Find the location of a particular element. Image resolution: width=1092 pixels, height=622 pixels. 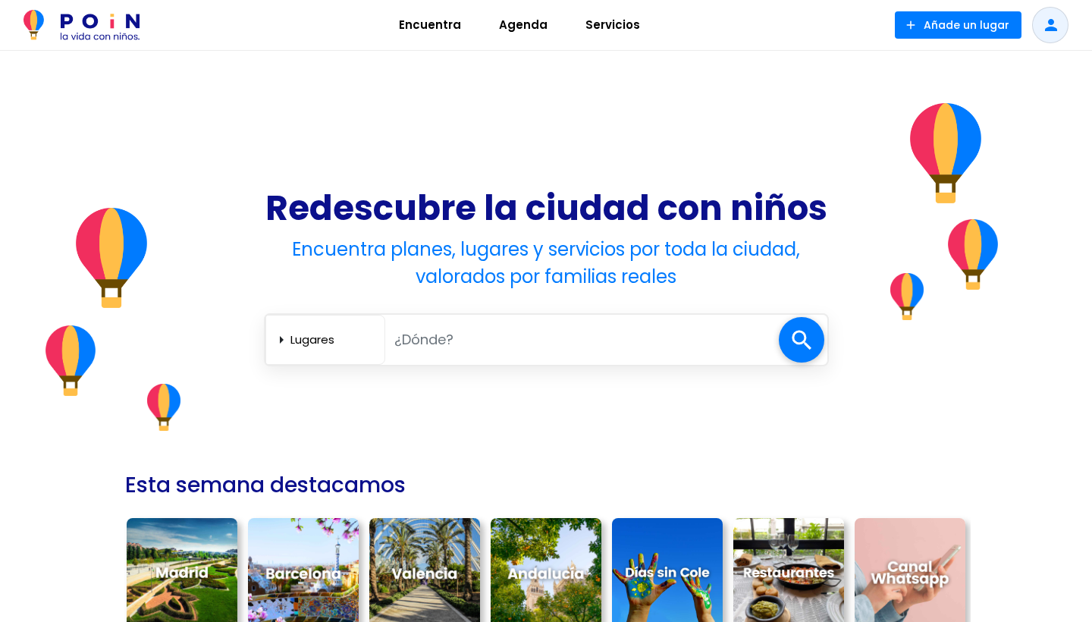

span: Encuentra is located at coordinates (430, 25).